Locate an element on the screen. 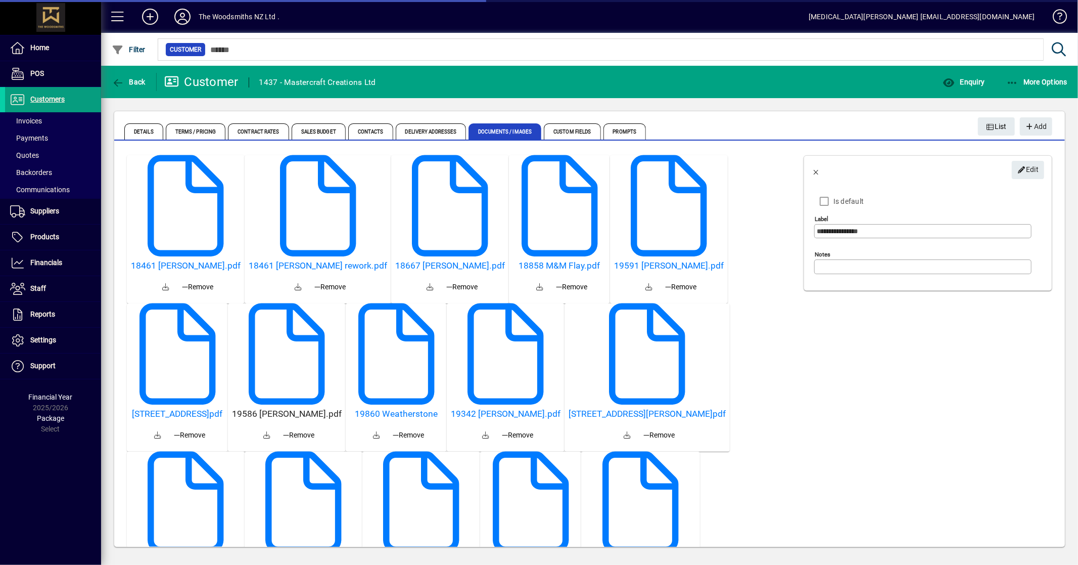 The width and height of the screenshot is (1078, 565). span: Communications is located at coordinates (40, 190).